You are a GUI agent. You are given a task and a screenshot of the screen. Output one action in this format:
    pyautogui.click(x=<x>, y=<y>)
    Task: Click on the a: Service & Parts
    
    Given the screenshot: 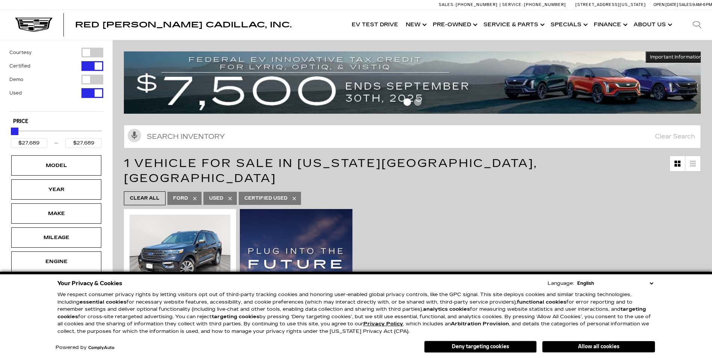 What is the action you would take?
    pyautogui.click(x=513, y=25)
    